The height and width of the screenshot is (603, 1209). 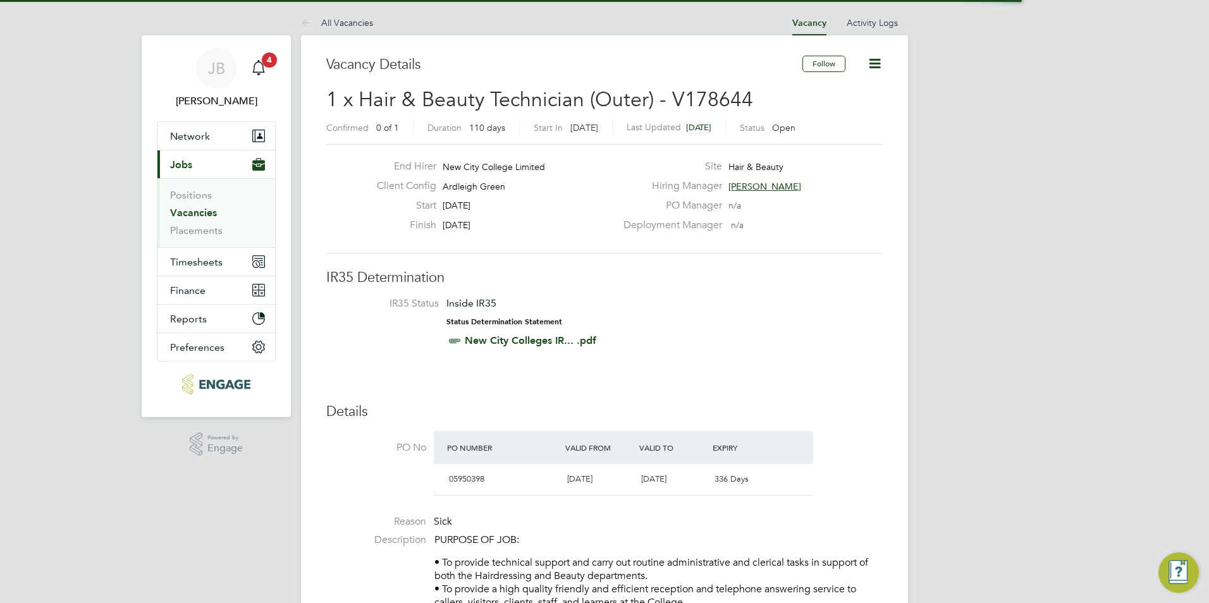 I want to click on label: End Hirer, so click(x=402, y=166).